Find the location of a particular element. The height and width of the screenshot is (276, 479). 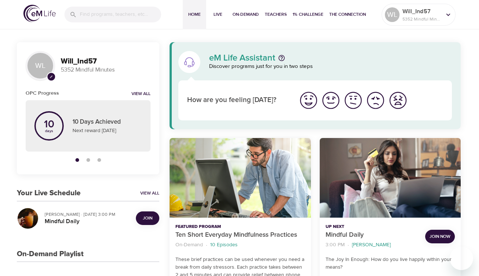

h5: Mindful Daily is located at coordinates (87, 221).